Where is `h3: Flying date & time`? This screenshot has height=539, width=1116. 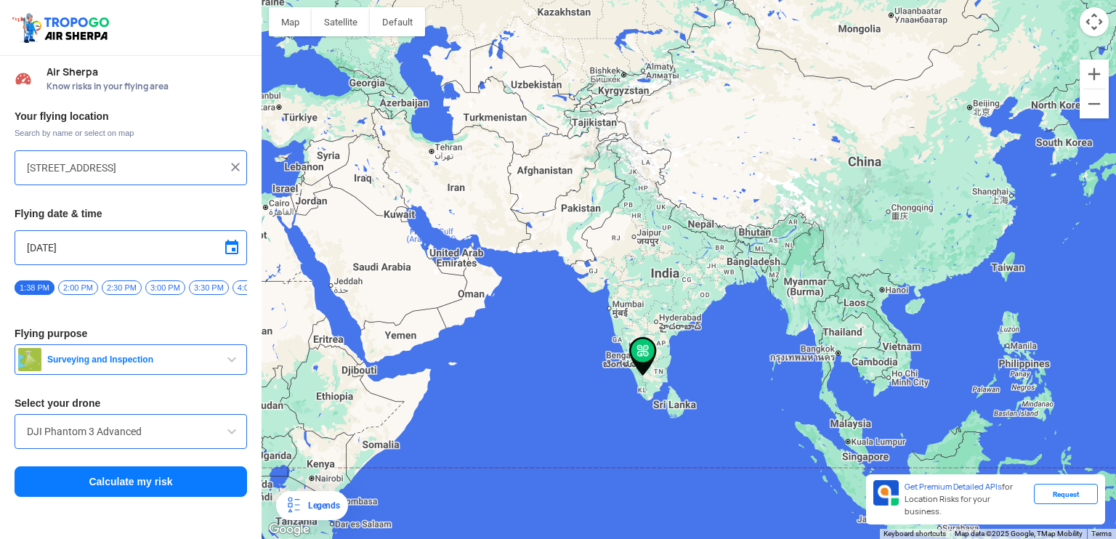 h3: Flying date & time is located at coordinates (131, 214).